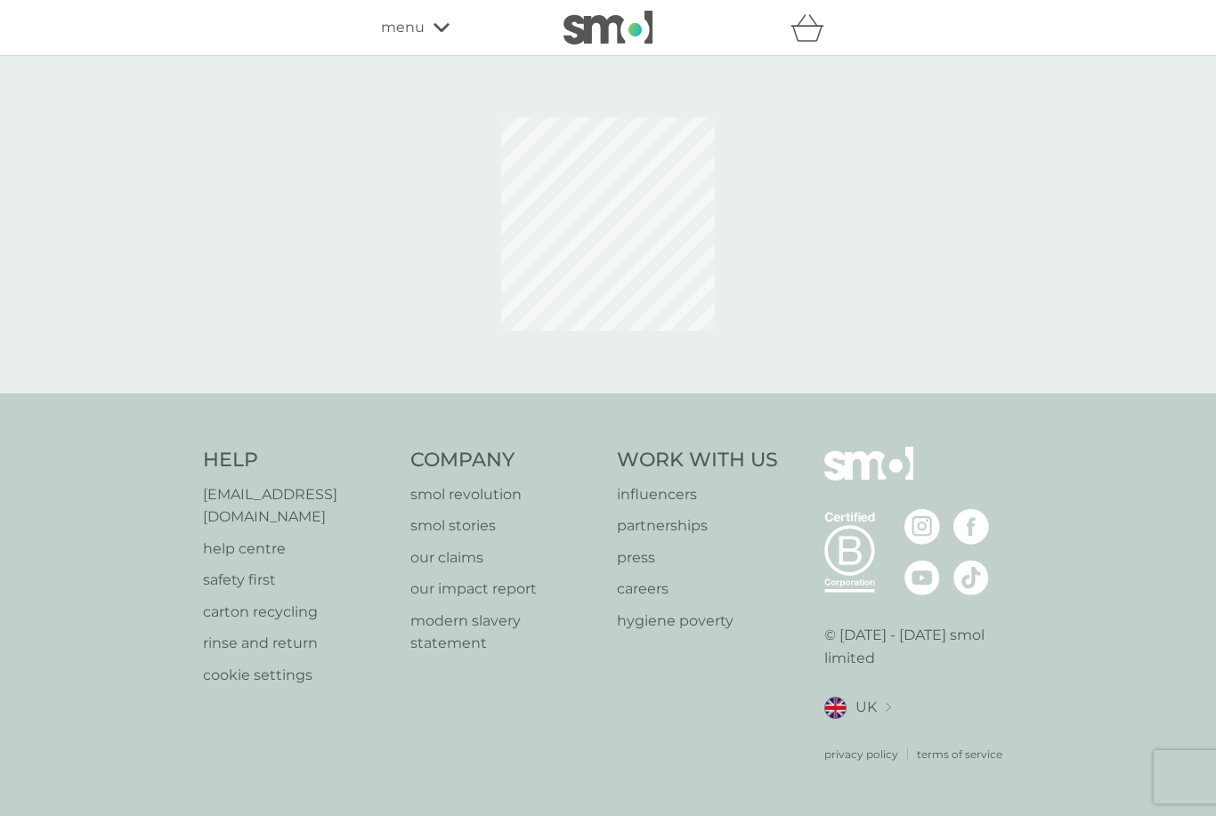 Image resolution: width=1216 pixels, height=816 pixels. What do you see at coordinates (505, 589) in the screenshot?
I see `a: our impact report` at bounding box center [505, 589].